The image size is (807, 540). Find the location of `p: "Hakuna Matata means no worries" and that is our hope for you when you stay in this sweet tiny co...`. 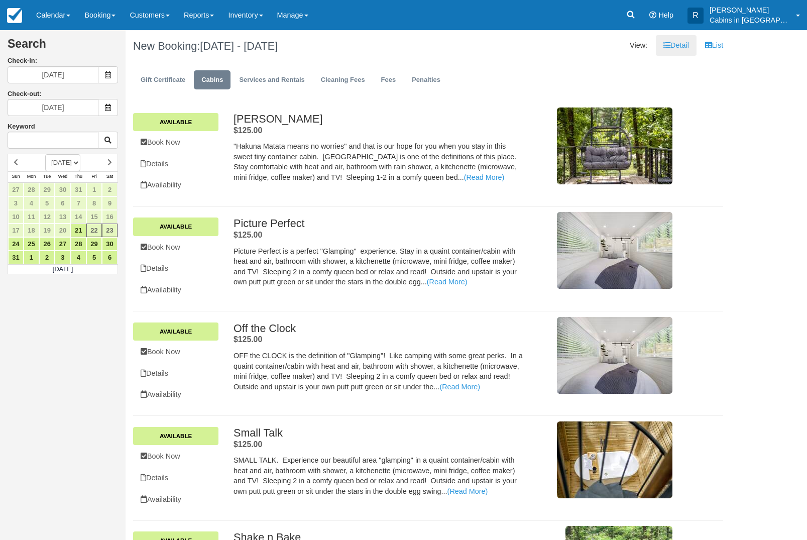

p: "Hakuna Matata means no worries" and that is our hope for you when you stay in this sweet tiny co... is located at coordinates (380, 162).